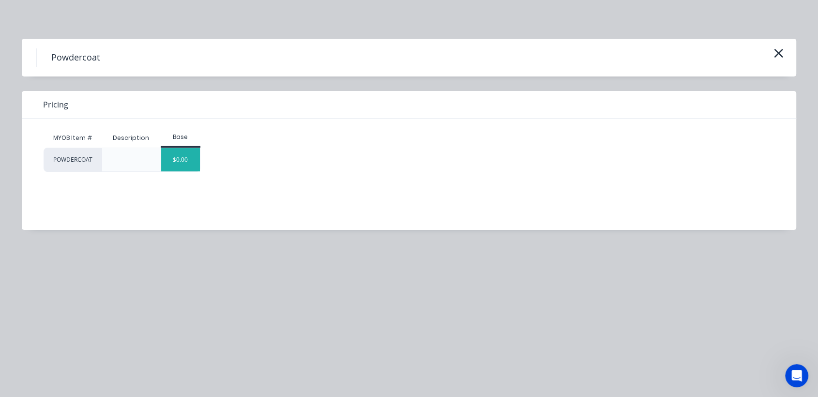 Image resolution: width=818 pixels, height=397 pixels. What do you see at coordinates (56, 105) in the screenshot?
I see `span: Pricing` at bounding box center [56, 105].